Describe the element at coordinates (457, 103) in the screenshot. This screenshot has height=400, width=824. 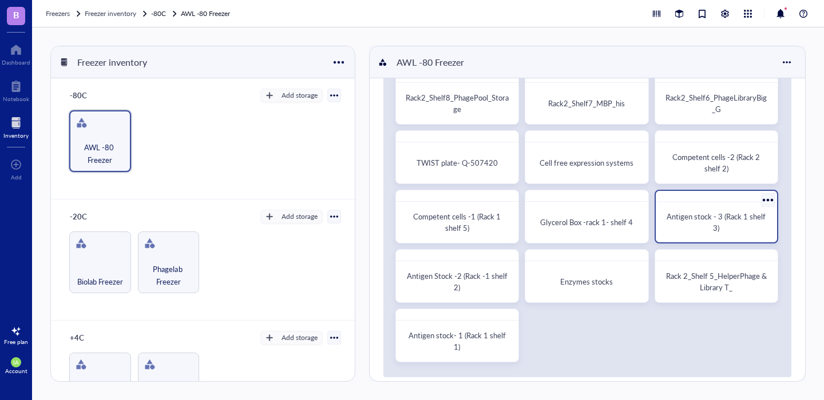
I see `span: Rack2_Shelf8_PhagePool_Storage` at that location.